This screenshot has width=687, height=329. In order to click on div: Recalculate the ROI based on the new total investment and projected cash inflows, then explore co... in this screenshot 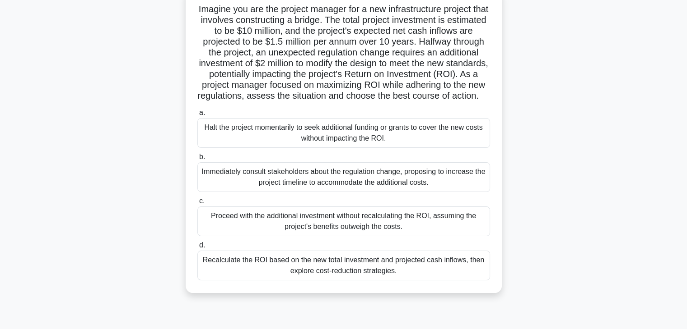, I will do `click(343, 266)`.